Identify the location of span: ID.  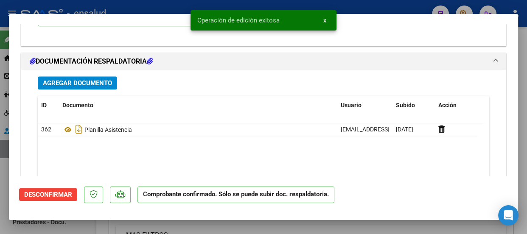
(44, 105).